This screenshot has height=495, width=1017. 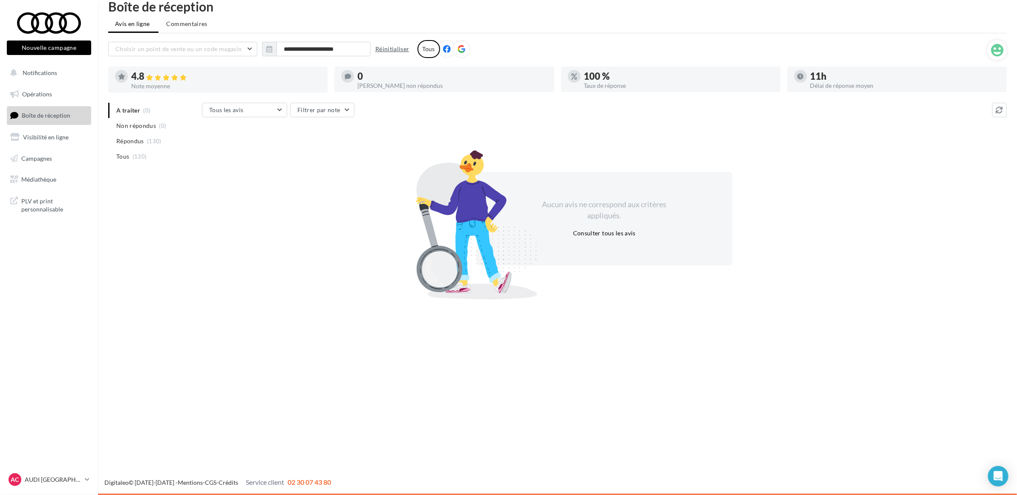 I want to click on span: Tous les avis, so click(x=226, y=109).